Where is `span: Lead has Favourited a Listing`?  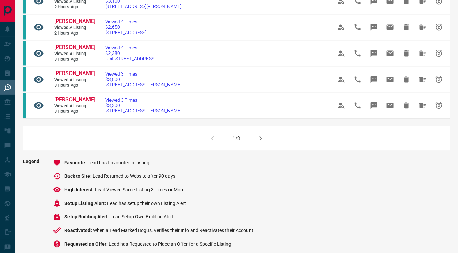
span: Lead has Favourited a Listing is located at coordinates (118, 163).